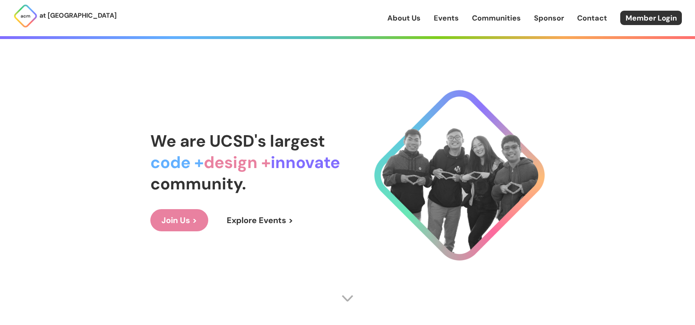 This screenshot has height=325, width=695. Describe the element at coordinates (305, 162) in the screenshot. I see `span: innovate` at that location.